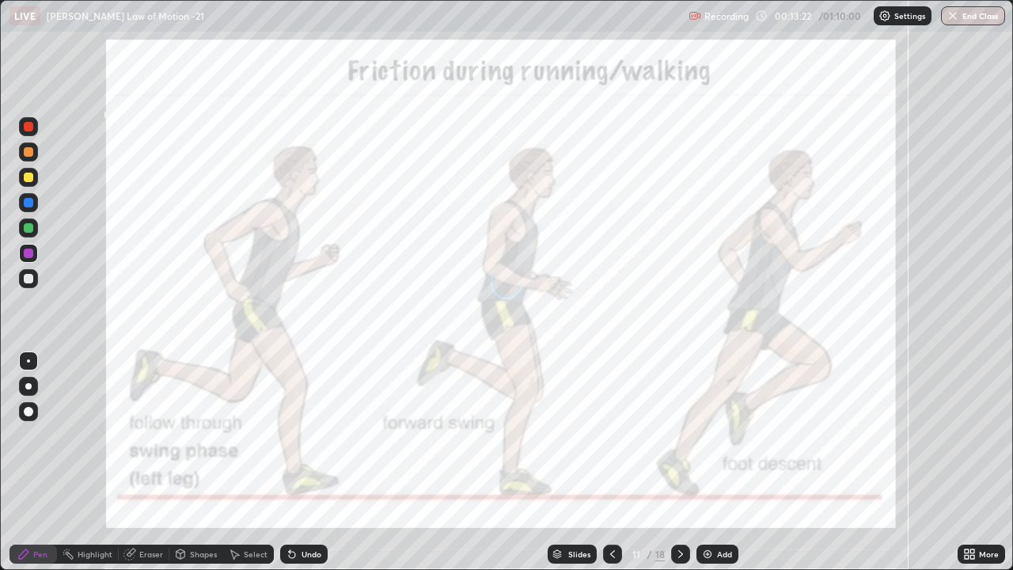 The image size is (1013, 570). What do you see at coordinates (256, 554) in the screenshot?
I see `div: Select` at bounding box center [256, 554].